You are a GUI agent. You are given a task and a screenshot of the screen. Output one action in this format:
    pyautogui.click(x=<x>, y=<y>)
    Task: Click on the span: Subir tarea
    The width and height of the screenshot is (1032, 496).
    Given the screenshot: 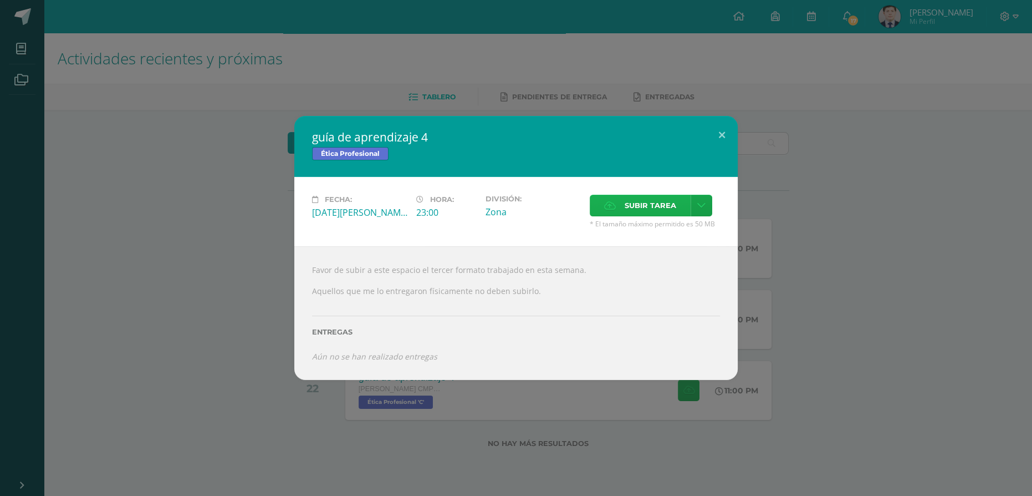 What is the action you would take?
    pyautogui.click(x=650, y=205)
    